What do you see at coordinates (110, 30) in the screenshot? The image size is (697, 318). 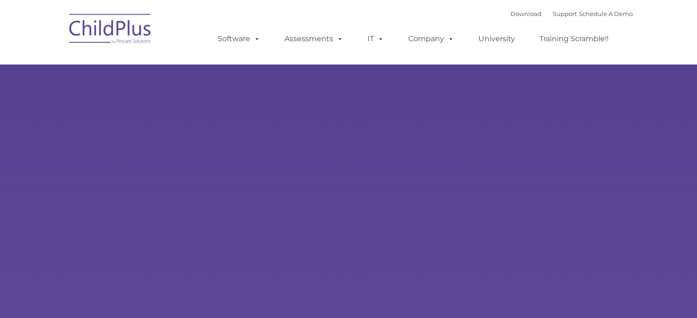 I see `img: ChildPlus by Procare Solutions` at bounding box center [110, 30].